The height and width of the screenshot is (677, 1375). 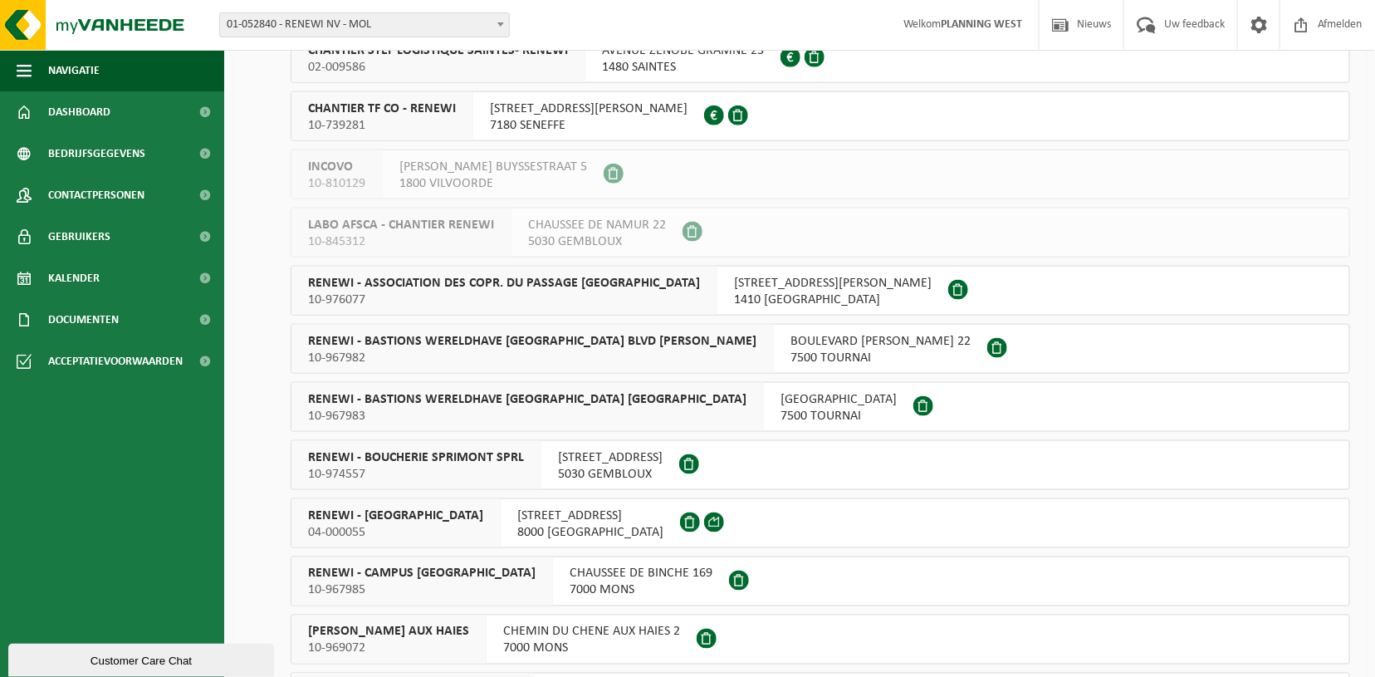 I want to click on span: 10-845312, so click(x=401, y=242).